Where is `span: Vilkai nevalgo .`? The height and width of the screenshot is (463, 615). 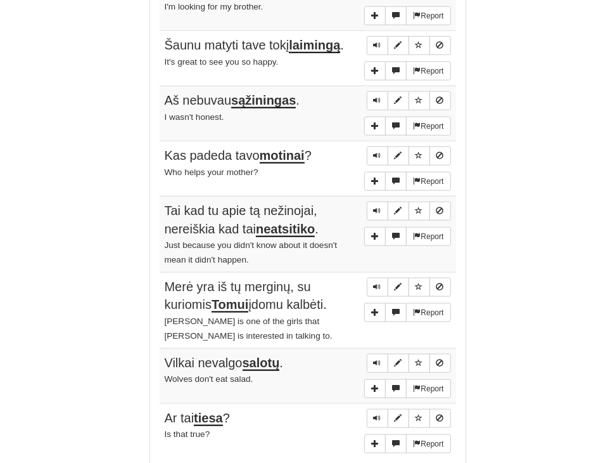
span: Vilkai nevalgo . is located at coordinates (224, 363).